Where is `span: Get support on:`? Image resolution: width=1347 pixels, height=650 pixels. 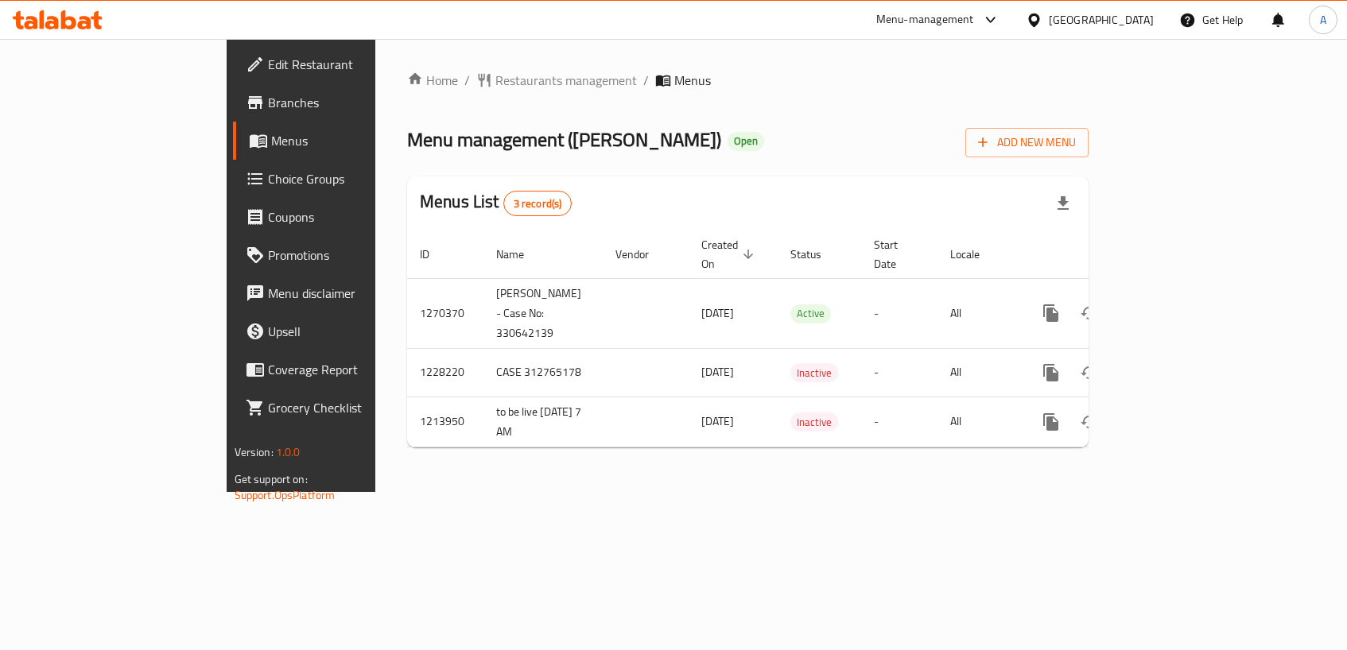
span: Get support on: is located at coordinates (271, 479).